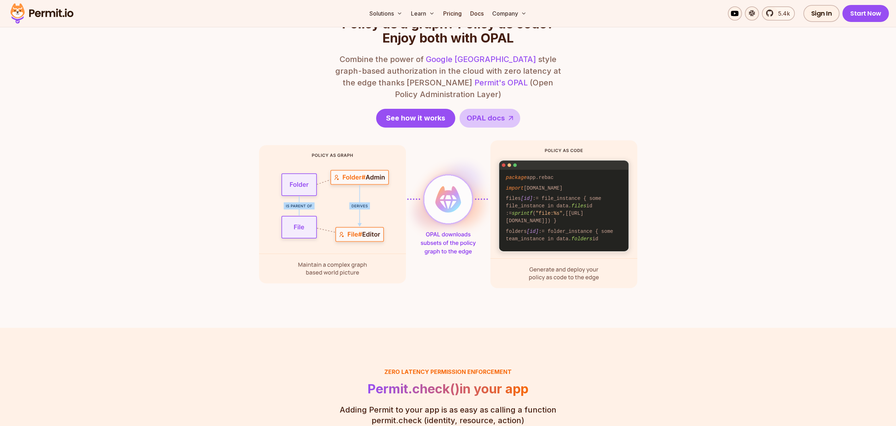 This screenshot has width=896, height=426. What do you see at coordinates (448, 389) in the screenshot?
I see `h2: in your app` at bounding box center [448, 389].